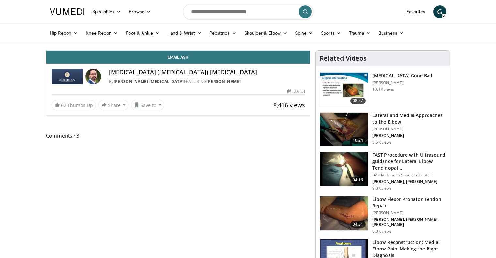 The width and height of the screenshot is (496, 258). I want to click on div: By FEATURING, so click(207, 82).